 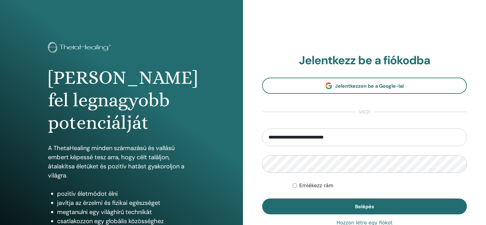 What do you see at coordinates (365, 112) in the screenshot?
I see `span: vagy` at bounding box center [365, 112].